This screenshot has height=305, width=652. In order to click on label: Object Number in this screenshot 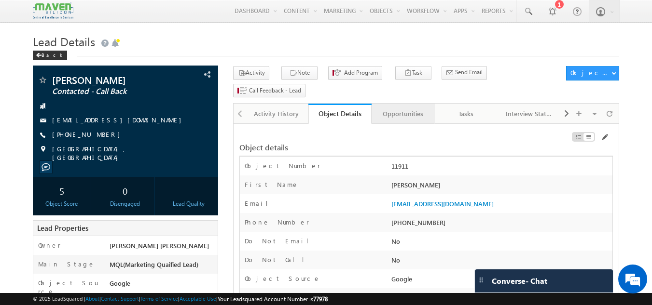, I will do `click(282, 166)`.